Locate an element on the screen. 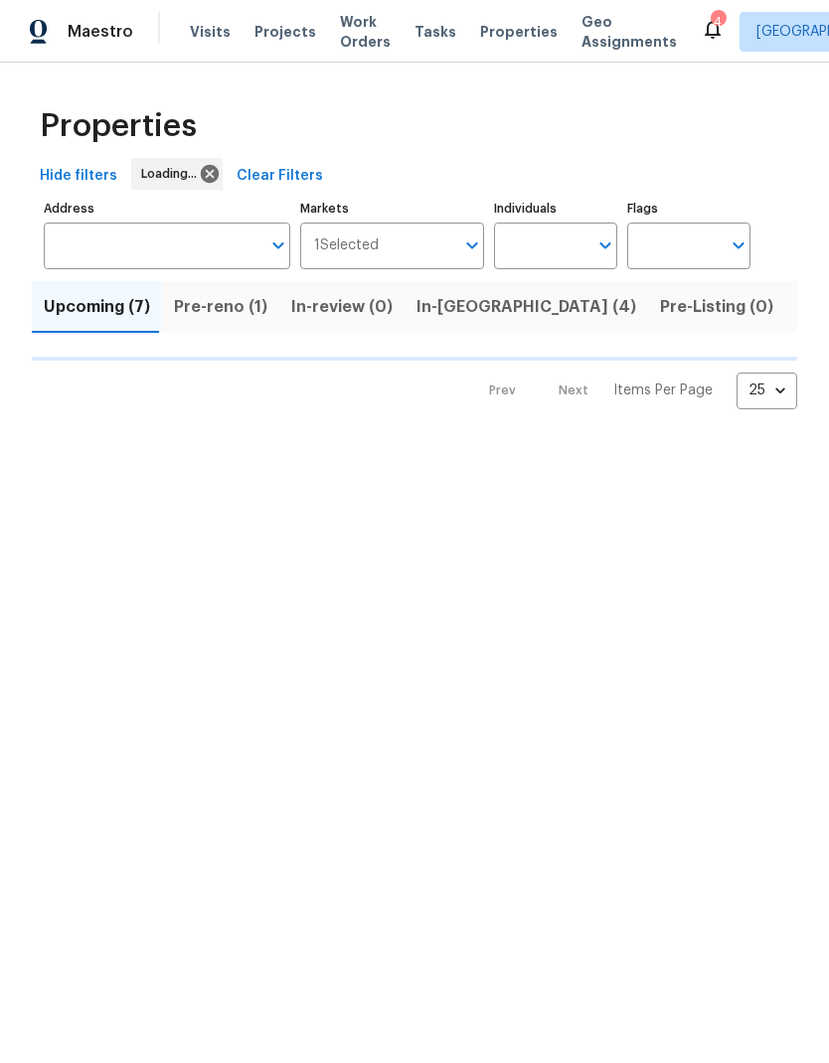 This screenshot has height=1063, width=829. button: Clear Filters is located at coordinates (279, 176).